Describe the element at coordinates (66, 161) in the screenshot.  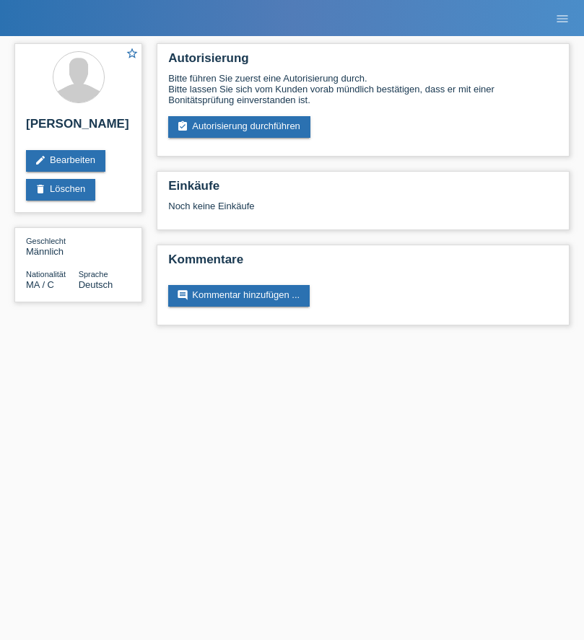
I see `a: editBearbeiten` at that location.